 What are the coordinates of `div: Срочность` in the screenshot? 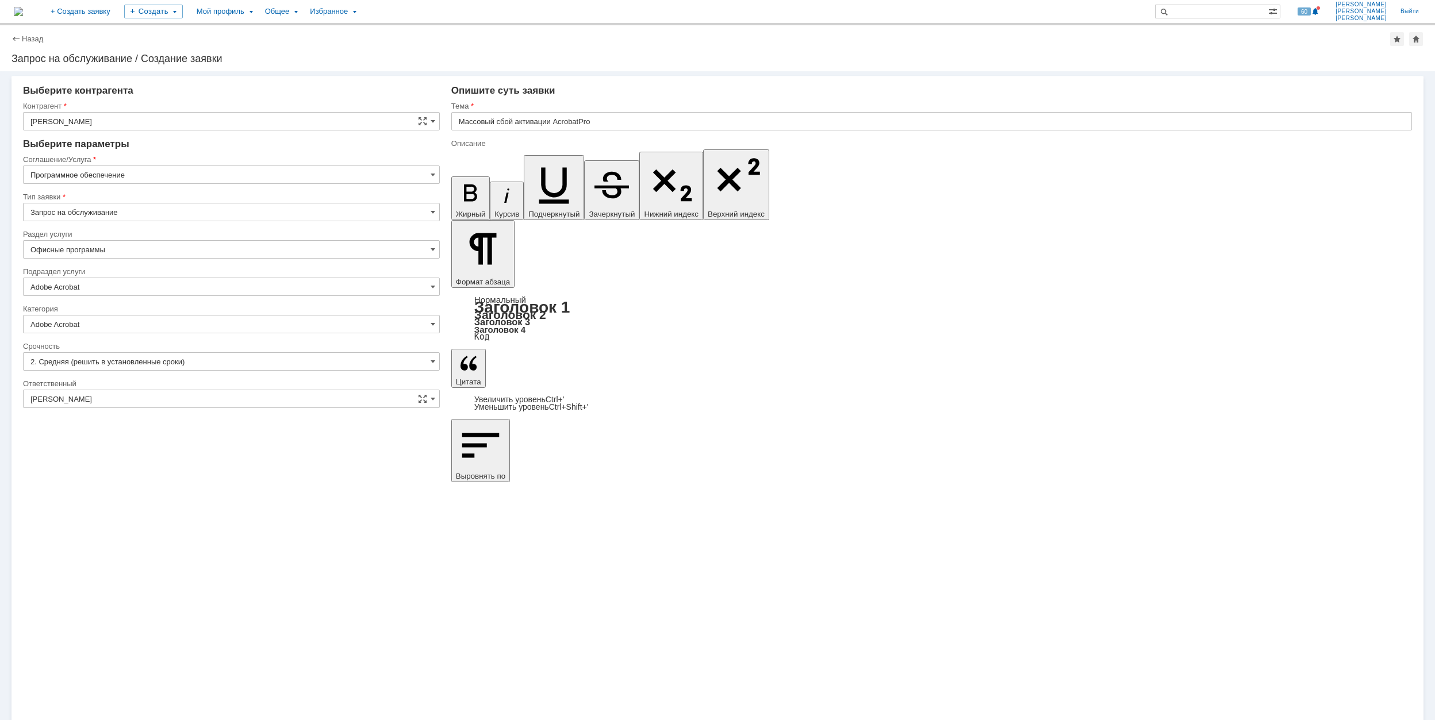 It's located at (230, 346).